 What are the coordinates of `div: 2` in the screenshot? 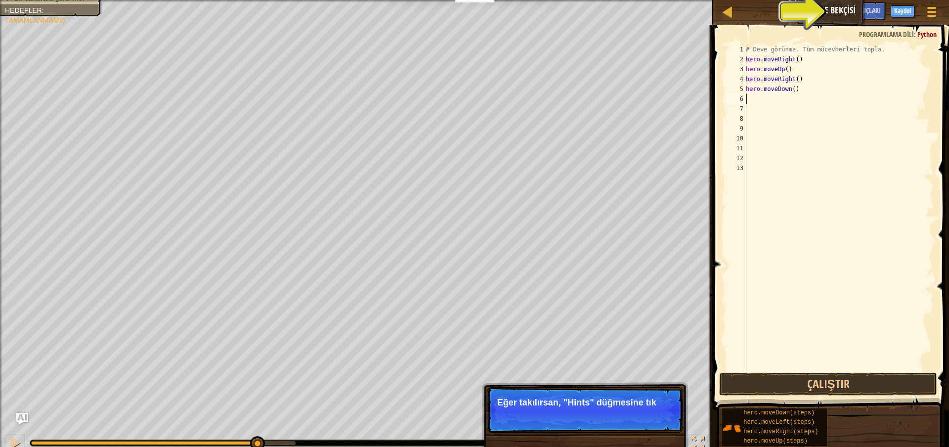 It's located at (737, 59).